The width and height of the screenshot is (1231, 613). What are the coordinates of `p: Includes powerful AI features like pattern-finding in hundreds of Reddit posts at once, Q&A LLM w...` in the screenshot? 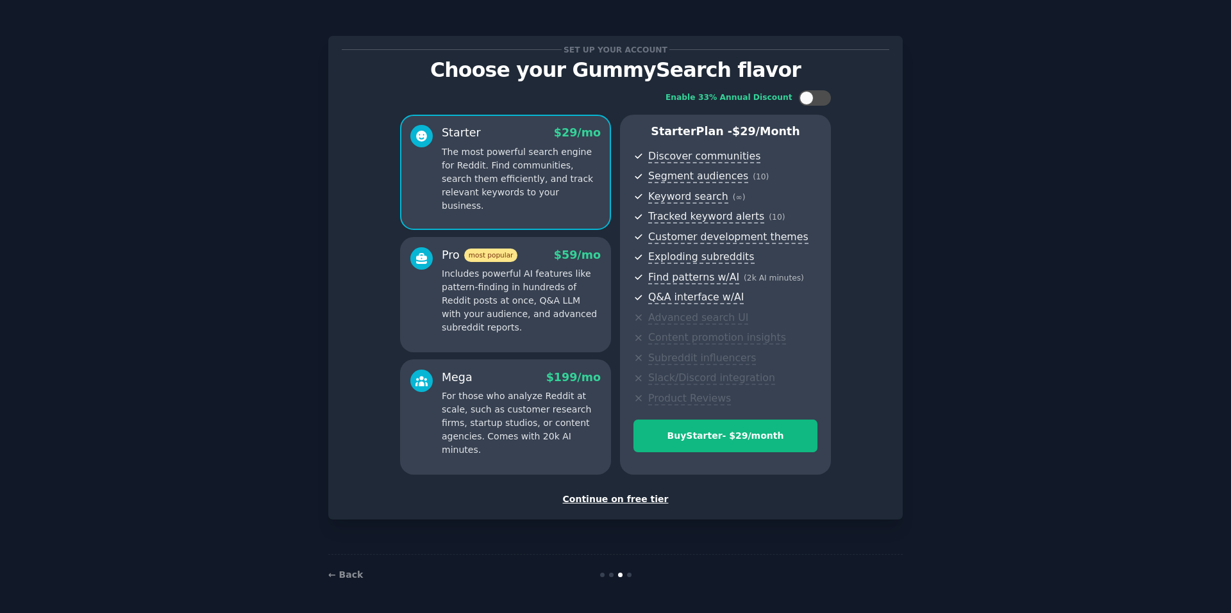 It's located at (521, 301).